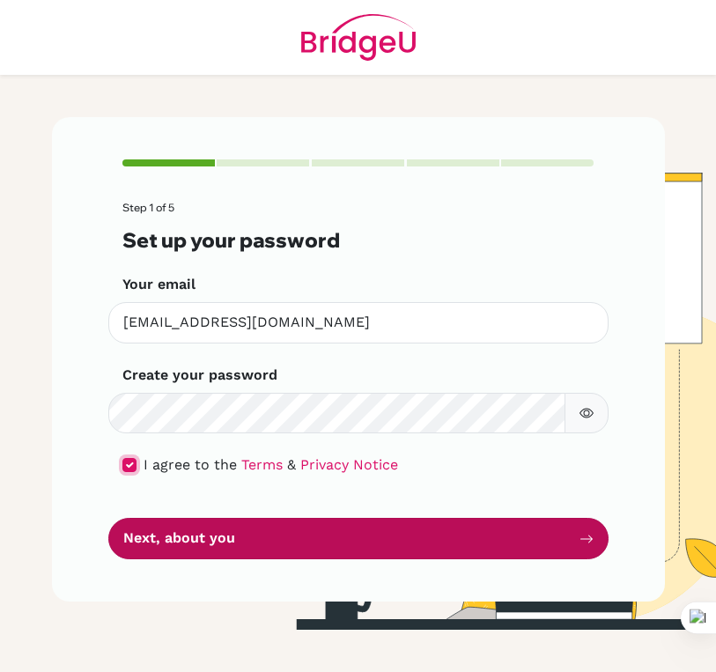 This screenshot has height=672, width=716. I want to click on button: Next, about you, so click(358, 538).